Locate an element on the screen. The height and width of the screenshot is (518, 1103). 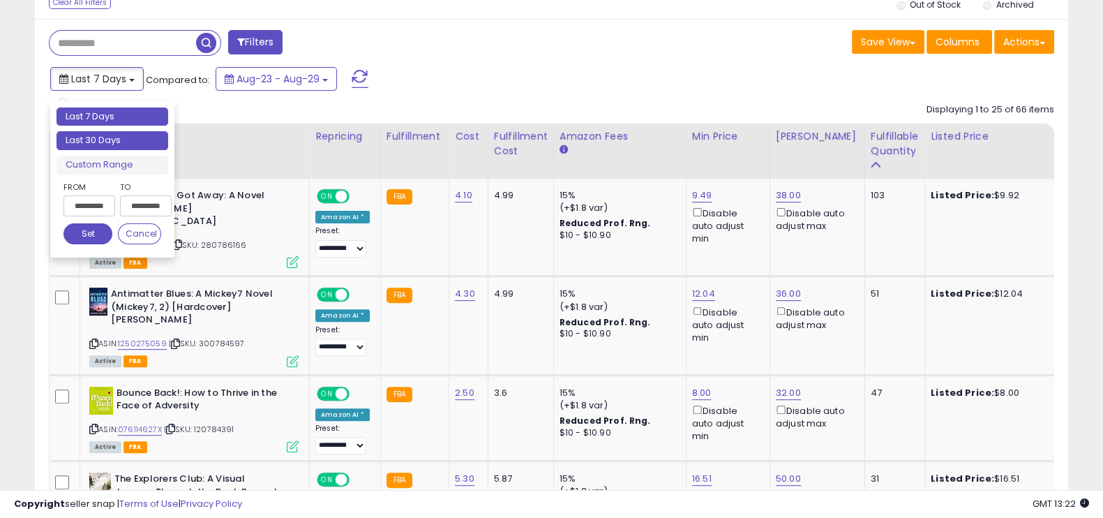
div: Min Price is located at coordinates (728, 136).